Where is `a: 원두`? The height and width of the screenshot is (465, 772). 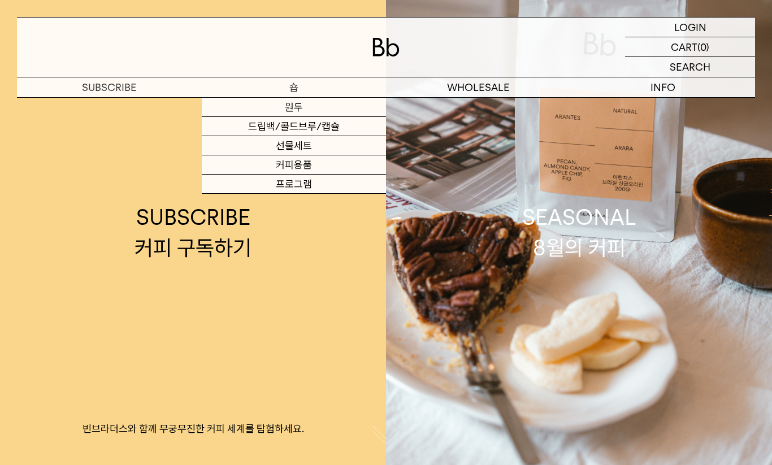 a: 원두 is located at coordinates (294, 107).